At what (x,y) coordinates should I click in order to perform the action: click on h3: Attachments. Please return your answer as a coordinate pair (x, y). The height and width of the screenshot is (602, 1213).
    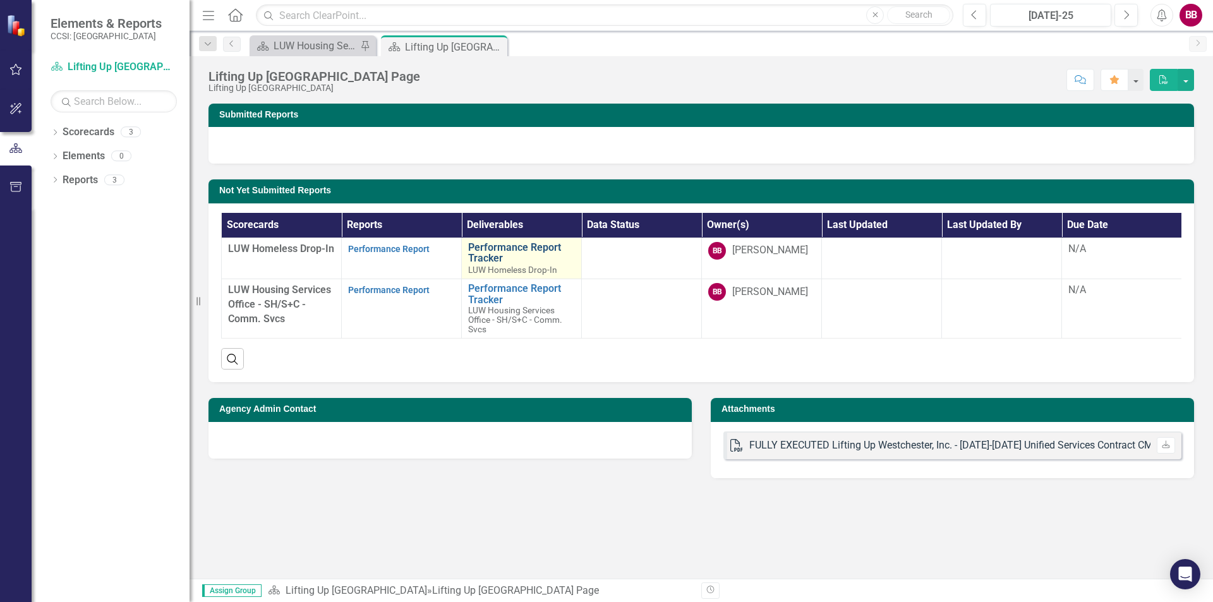
    Looking at the image, I should click on (955, 409).